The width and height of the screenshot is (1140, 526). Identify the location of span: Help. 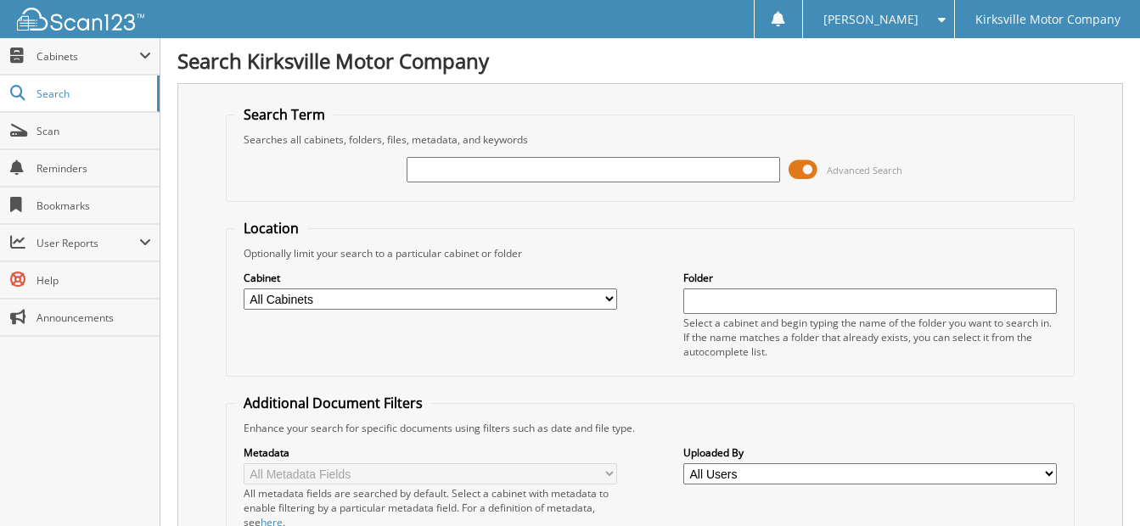
(93, 280).